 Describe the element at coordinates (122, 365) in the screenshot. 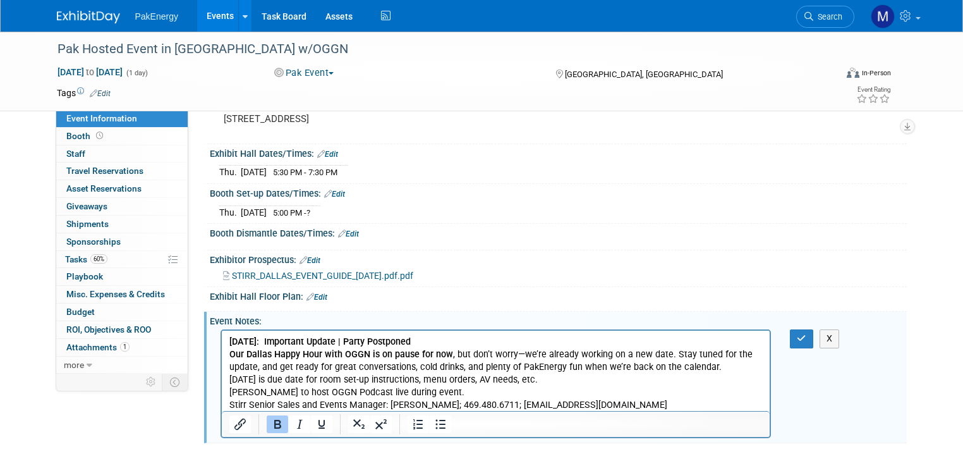

I see `a: more` at that location.